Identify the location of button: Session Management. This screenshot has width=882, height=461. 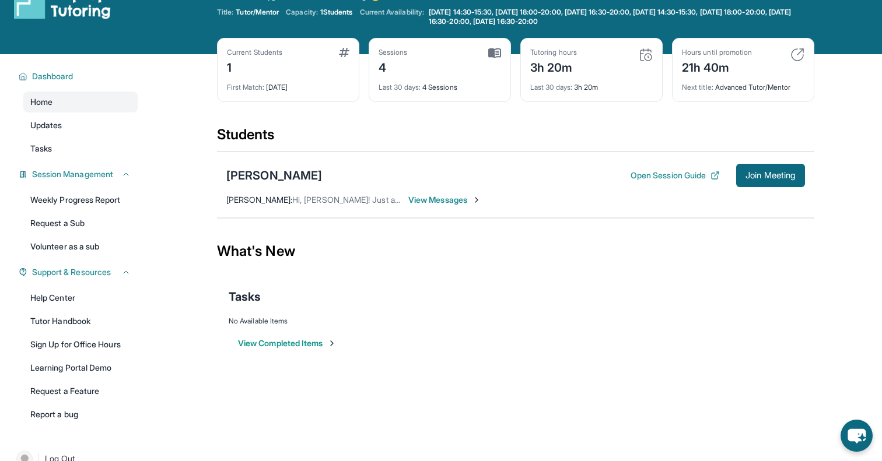
(79, 174).